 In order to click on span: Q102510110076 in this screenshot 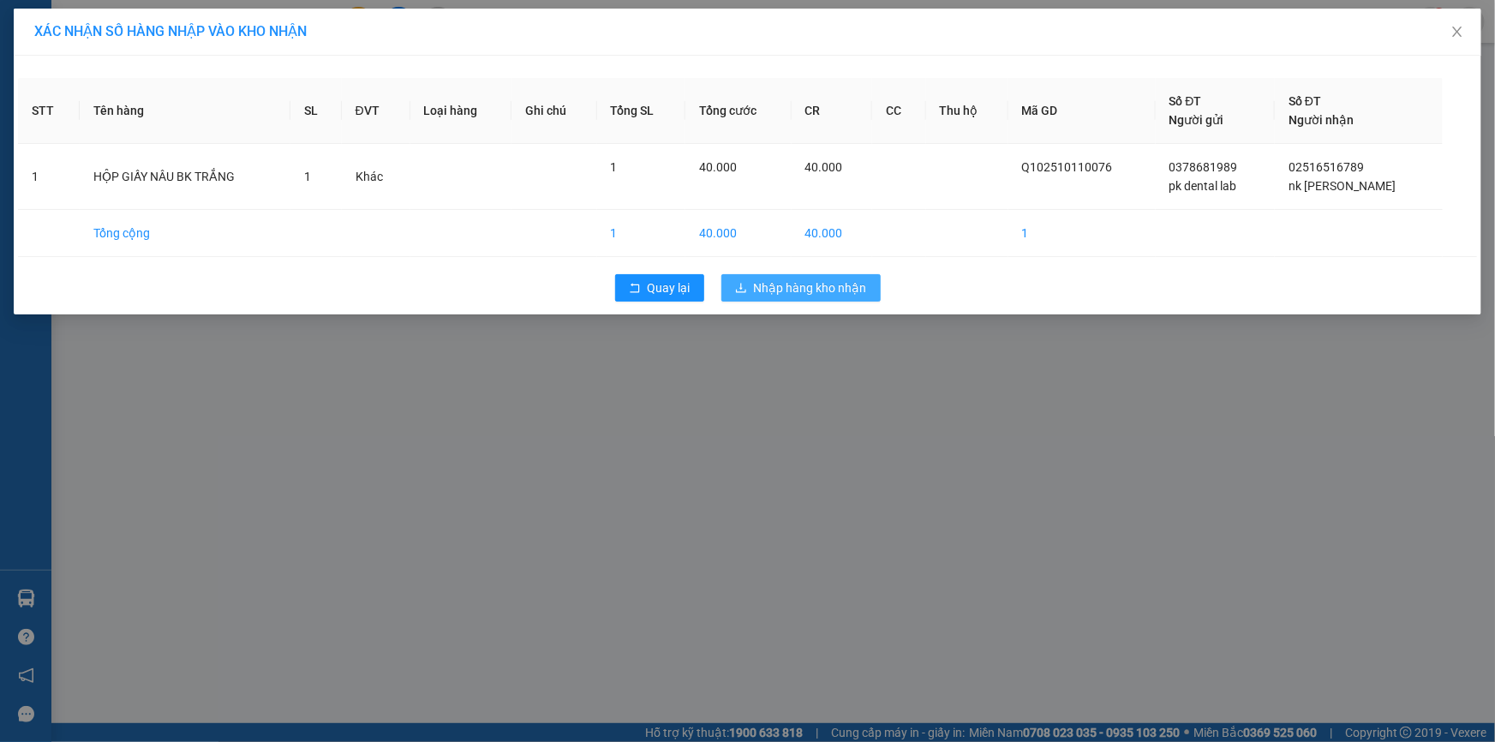, I will do `click(1067, 167)`.